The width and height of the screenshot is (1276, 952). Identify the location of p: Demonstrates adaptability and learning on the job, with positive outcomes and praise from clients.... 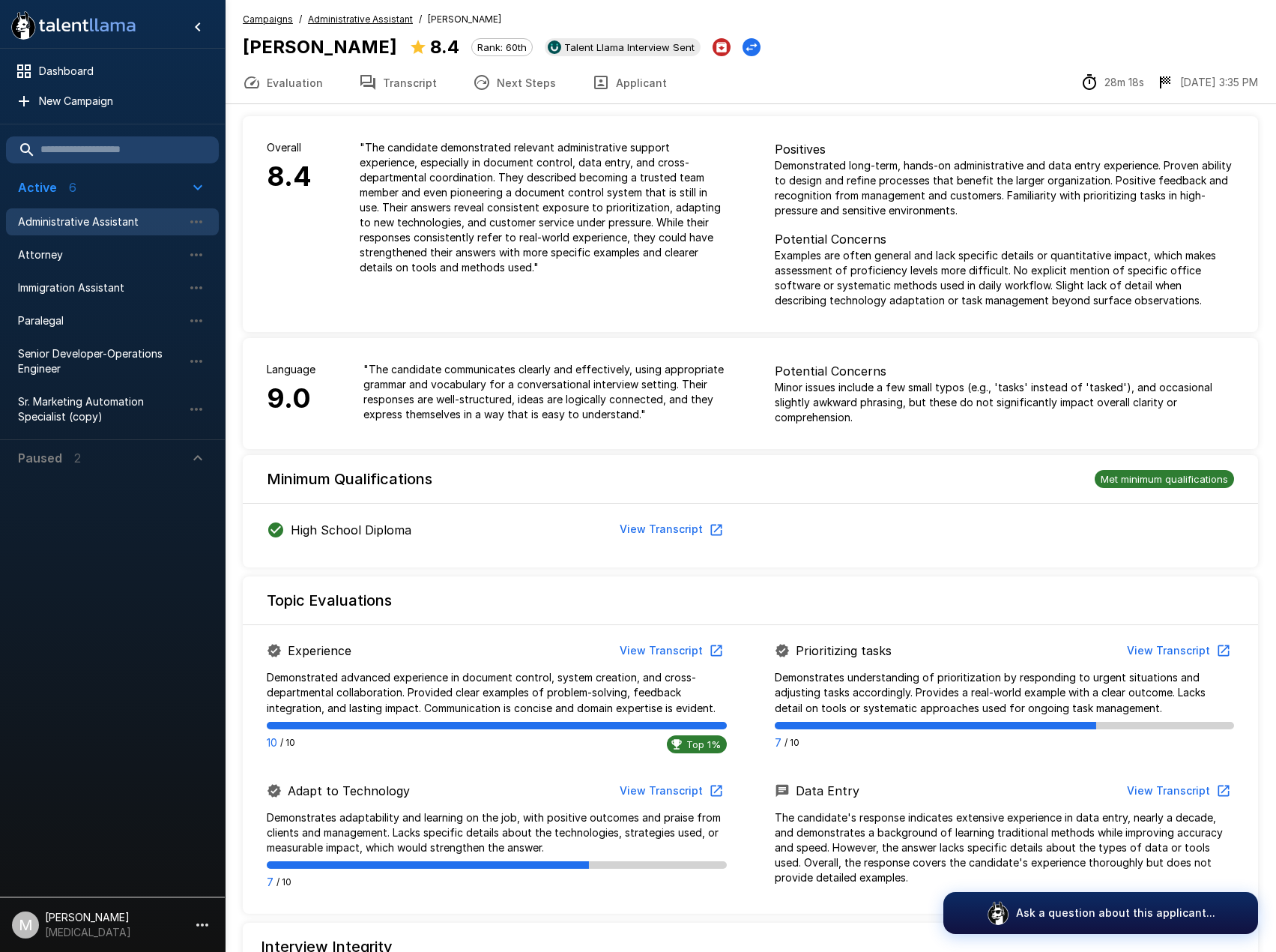
(497, 833).